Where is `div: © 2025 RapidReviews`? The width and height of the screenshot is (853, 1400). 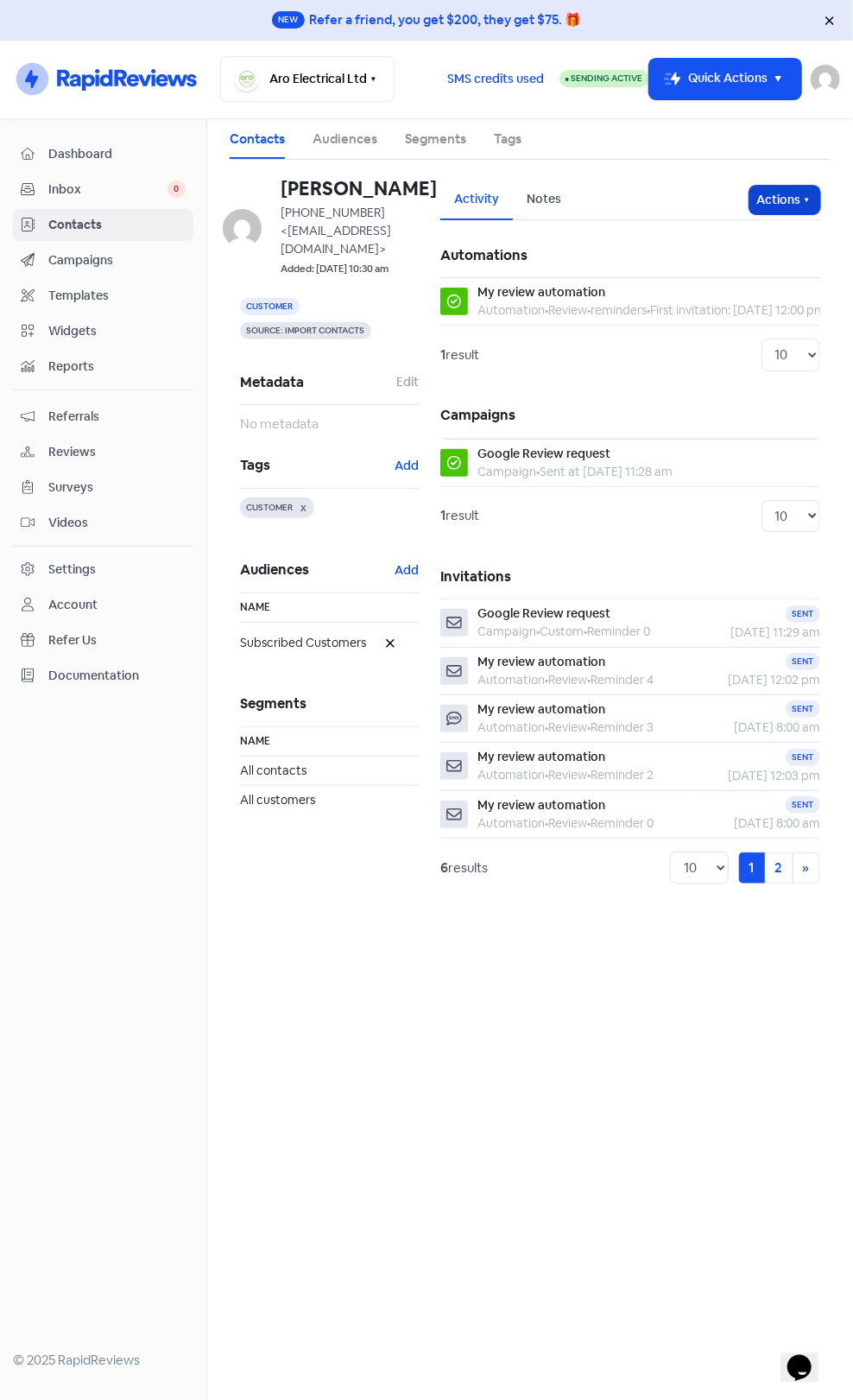
div: © 2025 RapidReviews is located at coordinates (103, 1361).